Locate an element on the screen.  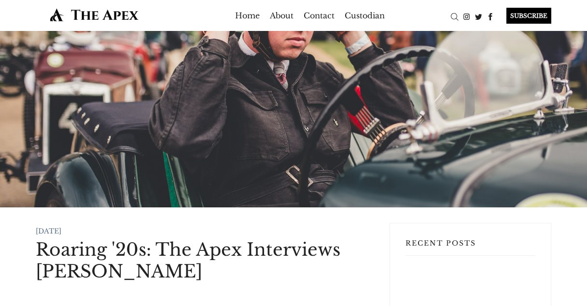
div: SUBSCRIBE is located at coordinates (529, 15).